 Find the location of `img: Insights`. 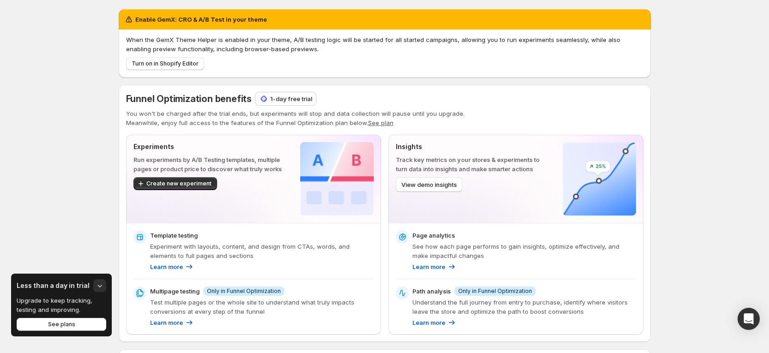

img: Insights is located at coordinates (599, 179).